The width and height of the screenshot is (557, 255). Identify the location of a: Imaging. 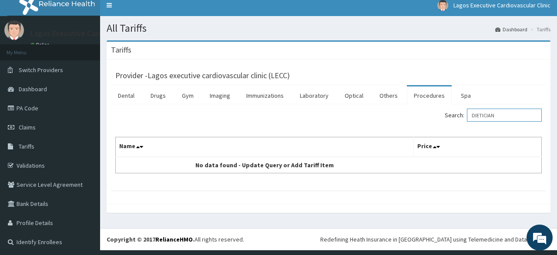
(220, 96).